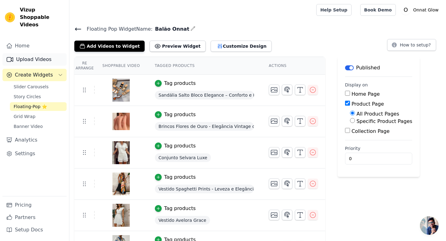  What do you see at coordinates (384, 121) in the screenshot?
I see `label: Specific Product Pages` at bounding box center [384, 121].